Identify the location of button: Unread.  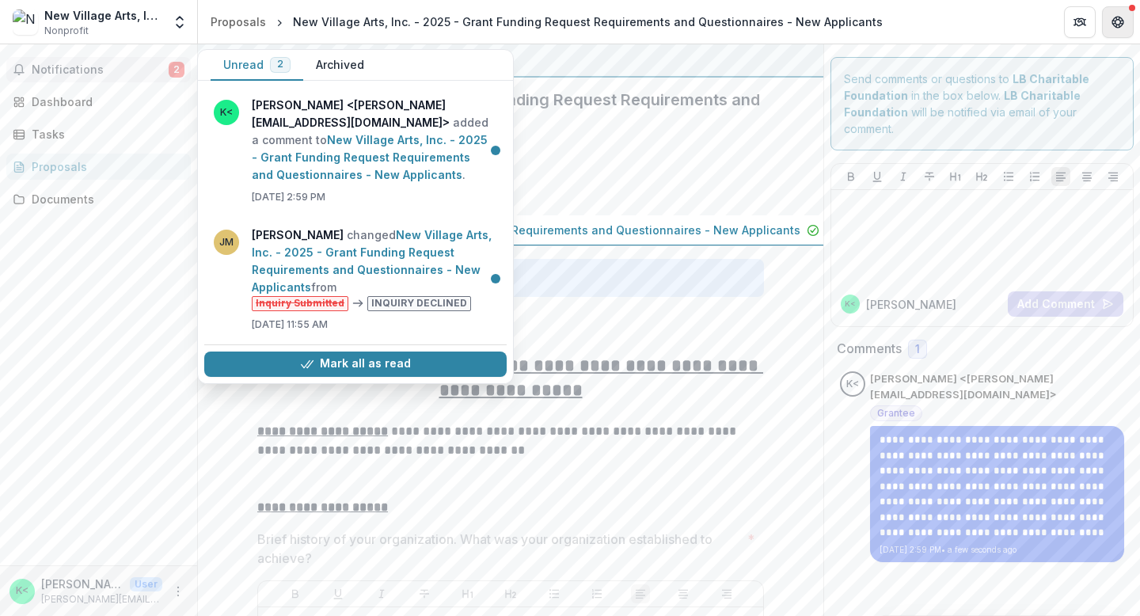
(256, 65).